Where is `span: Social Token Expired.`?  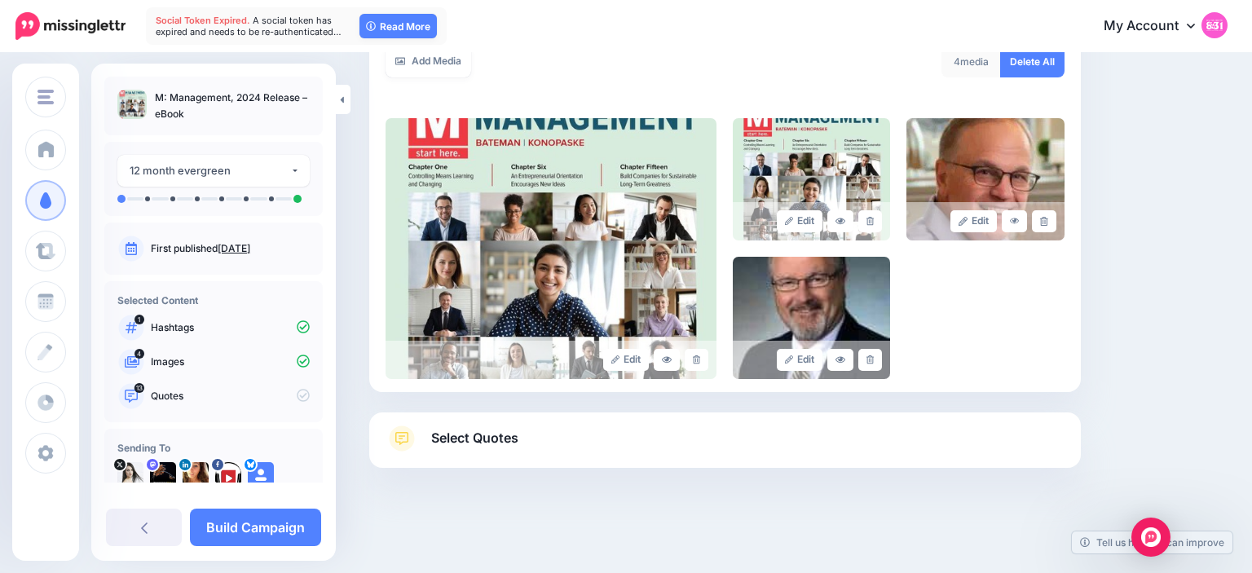
span: Social Token Expired. is located at coordinates (203, 20).